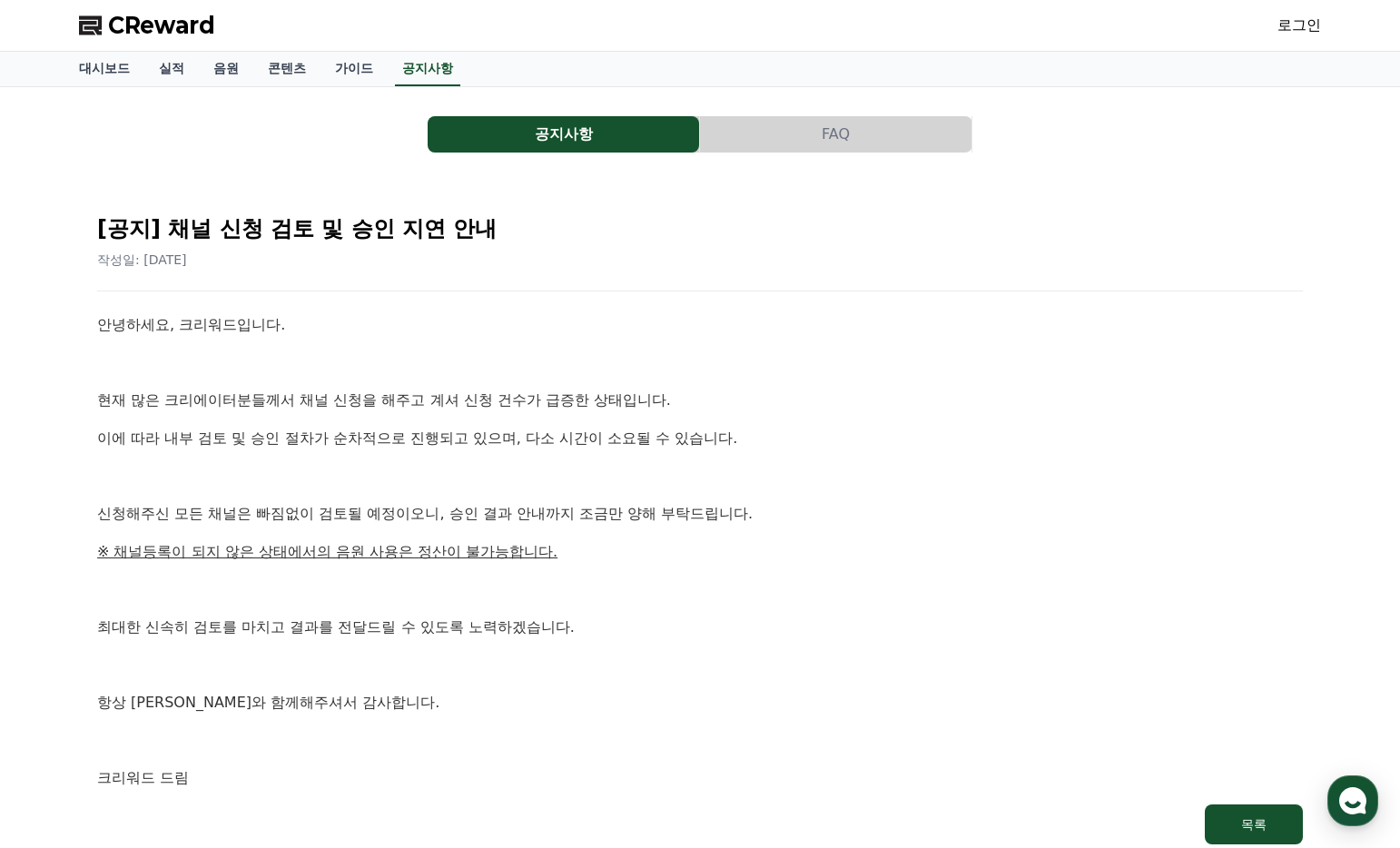  What do you see at coordinates (63, 611) in the screenshot?
I see `span: 홈` at bounding box center [63, 611].